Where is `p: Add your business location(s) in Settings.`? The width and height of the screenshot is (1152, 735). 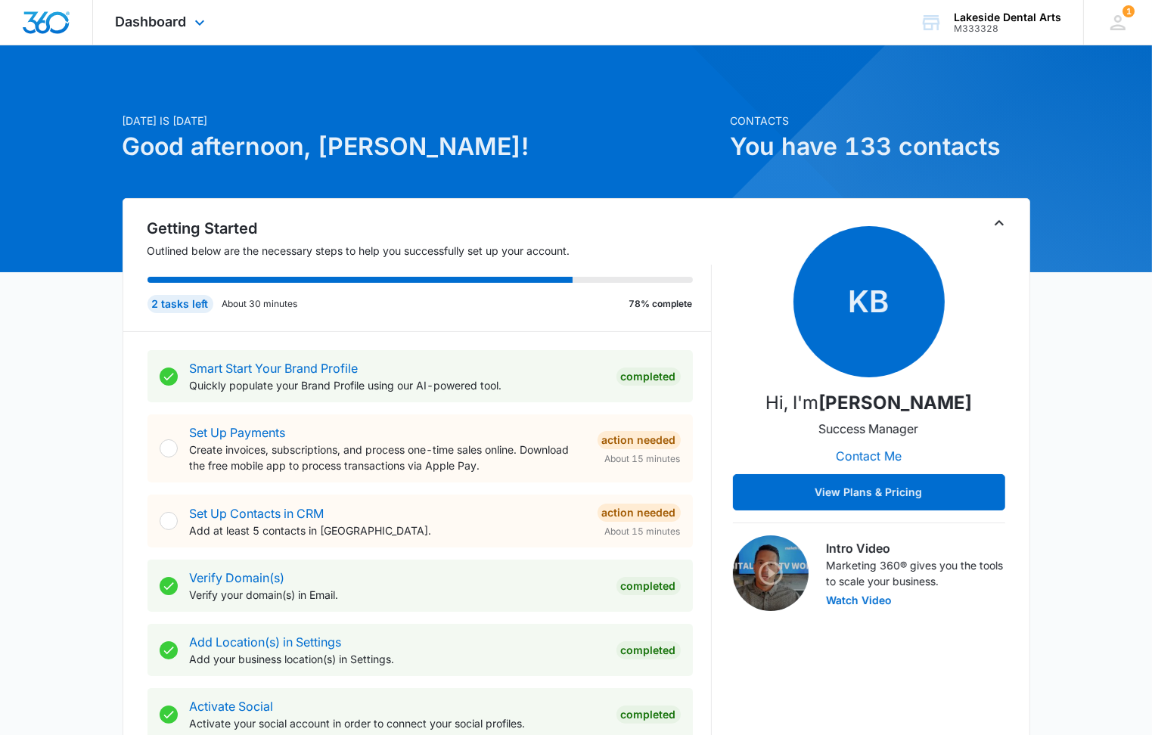 p: Add your business location(s) in Settings. is located at coordinates (397, 659).